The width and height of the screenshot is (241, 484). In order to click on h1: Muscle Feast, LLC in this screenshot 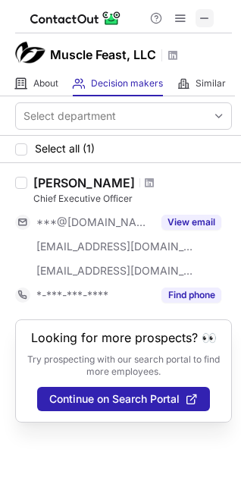, I will do `click(103, 55)`.